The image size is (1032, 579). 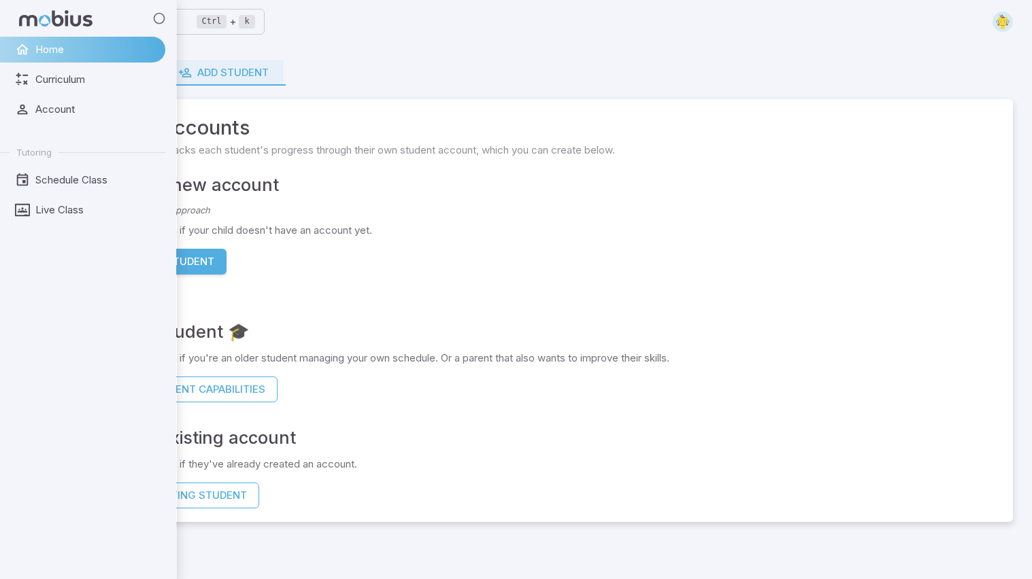 What do you see at coordinates (547, 438) in the screenshot?
I see `h4: Add an existing account` at bounding box center [547, 438].